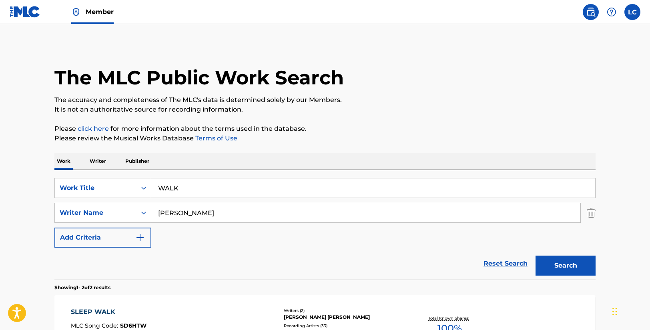 The image size is (650, 330). I want to click on div: Writer Name, so click(96, 213).